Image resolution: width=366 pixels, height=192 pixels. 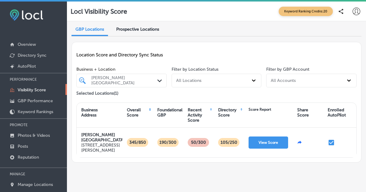 What do you see at coordinates (97, 92) in the screenshot?
I see `p: Selected Locations ( 1 )` at bounding box center [97, 92].